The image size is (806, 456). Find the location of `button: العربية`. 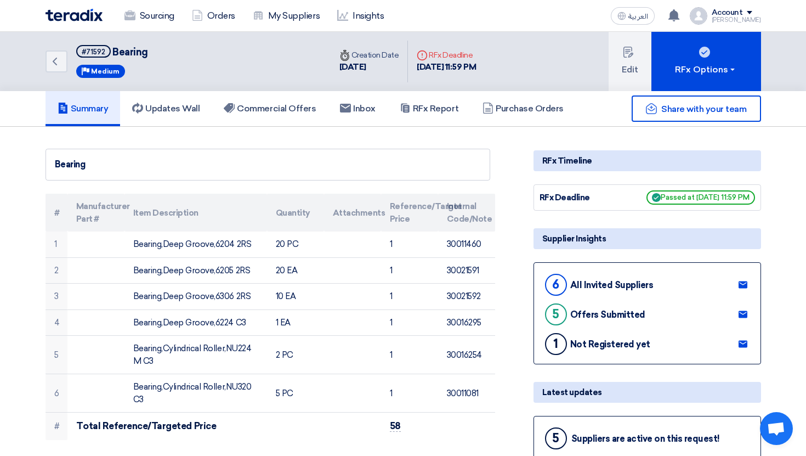

button: العربية is located at coordinates (633, 16).